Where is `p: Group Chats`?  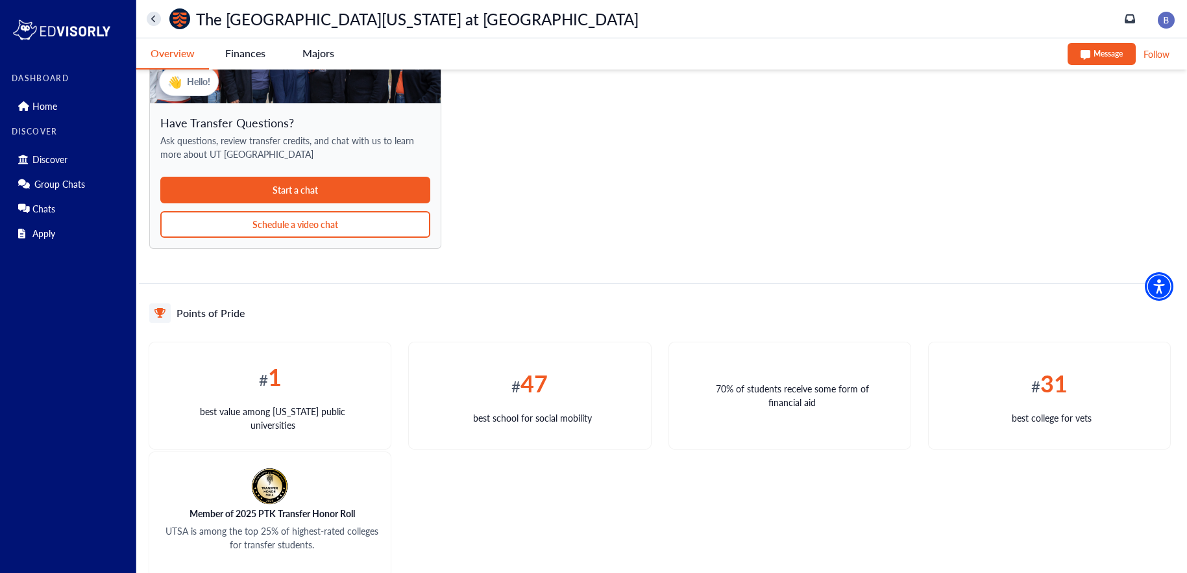 p: Group Chats is located at coordinates (60, 184).